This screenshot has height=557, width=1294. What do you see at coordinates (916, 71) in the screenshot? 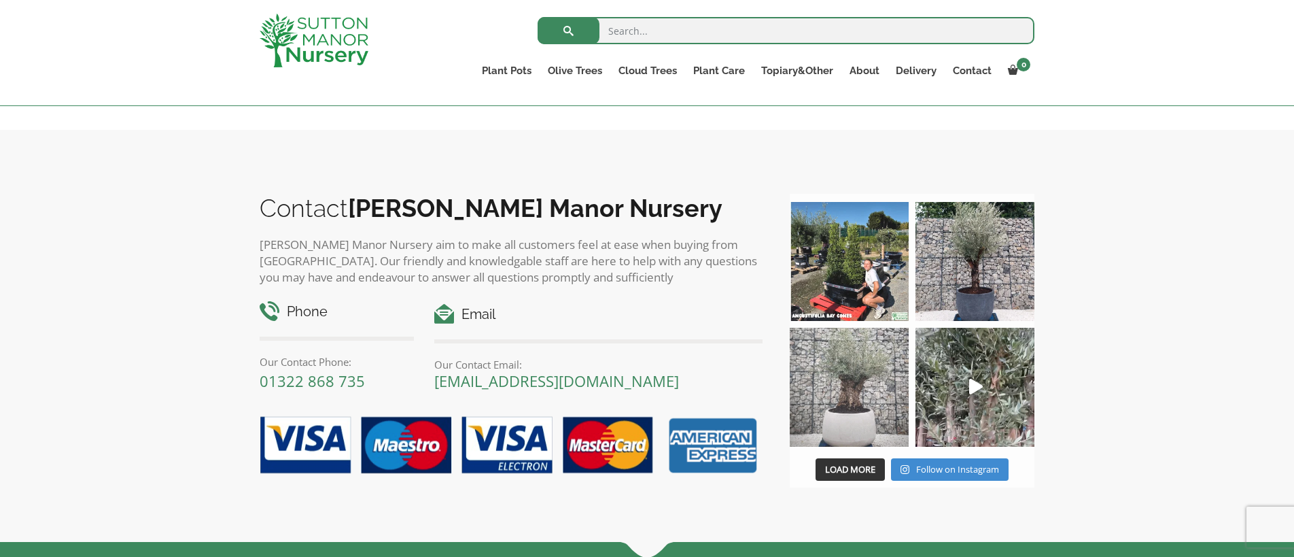
I see `a: Delivery` at bounding box center [916, 71].